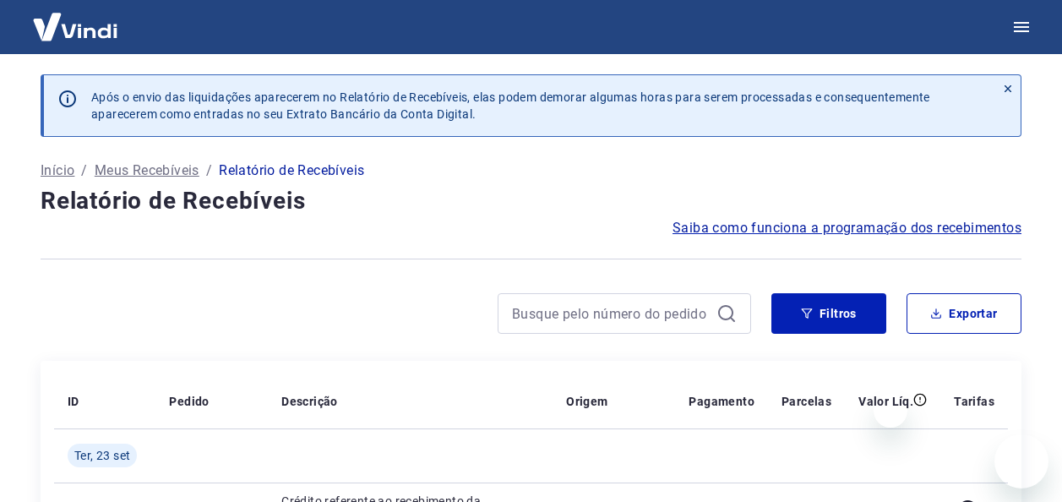 The height and width of the screenshot is (502, 1062). I want to click on button: Exportar, so click(964, 313).